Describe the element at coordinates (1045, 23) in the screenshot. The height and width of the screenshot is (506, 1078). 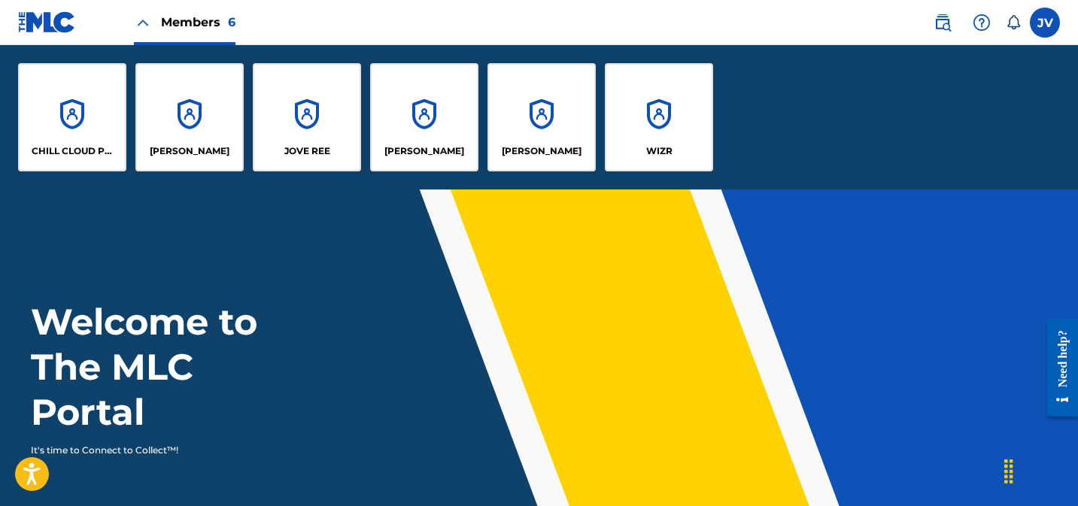
I see `div: User Menu` at that location.